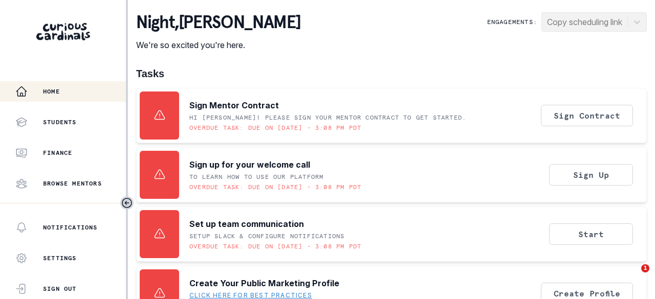  I want to click on p: Notifications, so click(70, 228).